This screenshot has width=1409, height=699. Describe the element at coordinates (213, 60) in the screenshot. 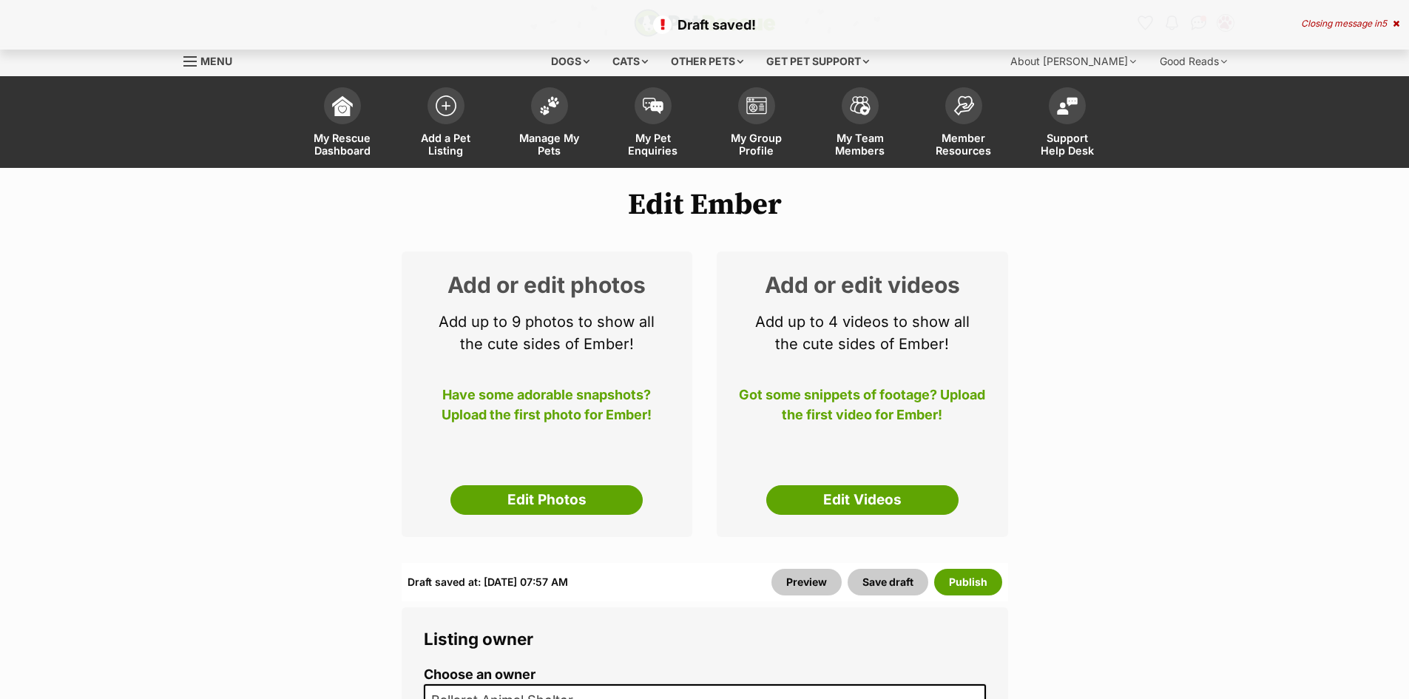

I see `a: Menu` at that location.